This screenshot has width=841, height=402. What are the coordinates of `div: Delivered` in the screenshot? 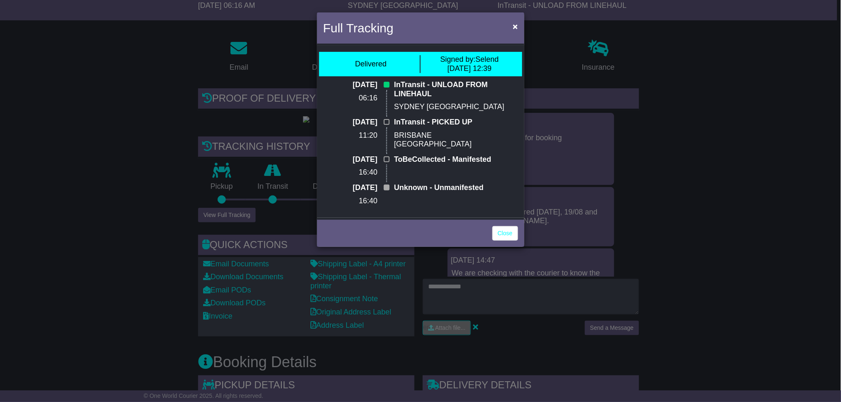 It's located at (371, 64).